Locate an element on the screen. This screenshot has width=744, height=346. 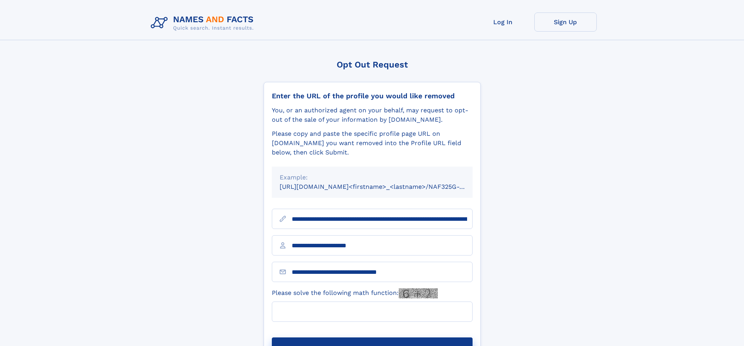
a: Log In is located at coordinates (503, 22).